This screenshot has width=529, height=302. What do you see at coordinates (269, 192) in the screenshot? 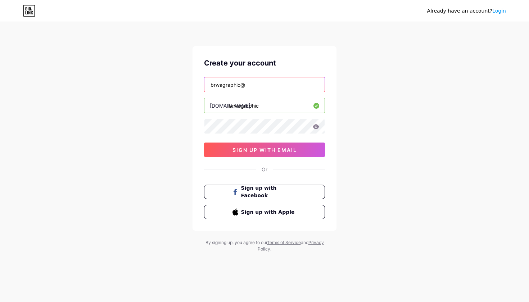
I see `span: Sign up with Facebook` at bounding box center [269, 192].